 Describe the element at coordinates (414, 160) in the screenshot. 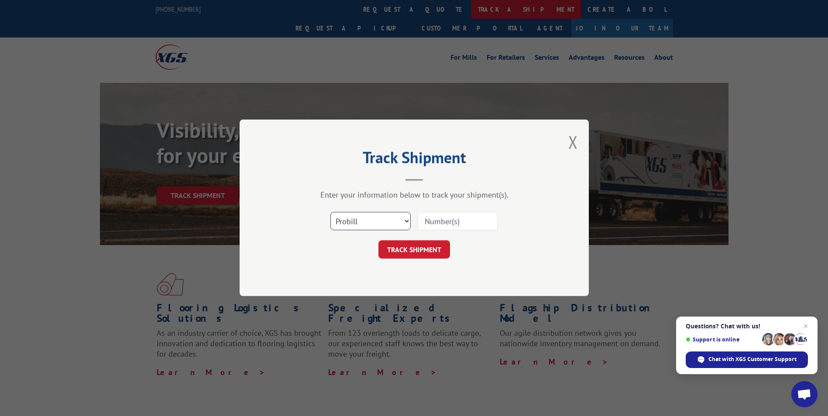

I see `h2: Track Shipment` at that location.